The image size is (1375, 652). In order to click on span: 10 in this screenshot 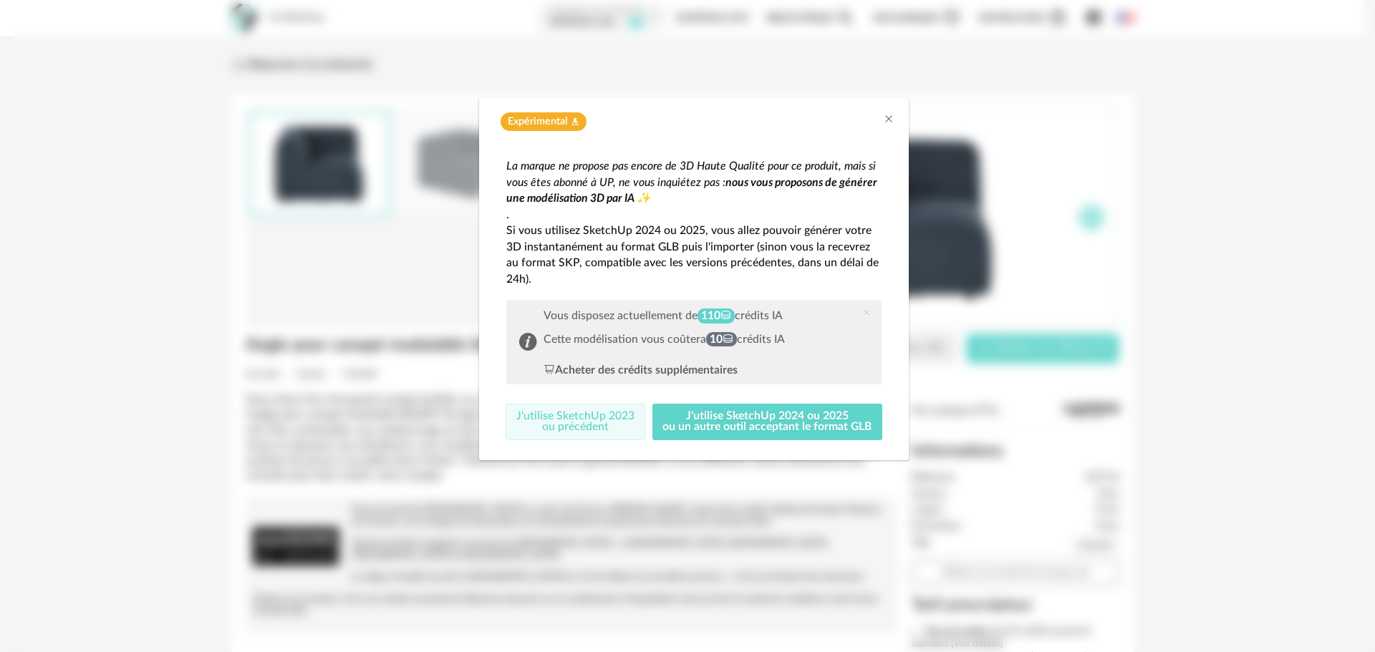, I will do `click(721, 339)`.